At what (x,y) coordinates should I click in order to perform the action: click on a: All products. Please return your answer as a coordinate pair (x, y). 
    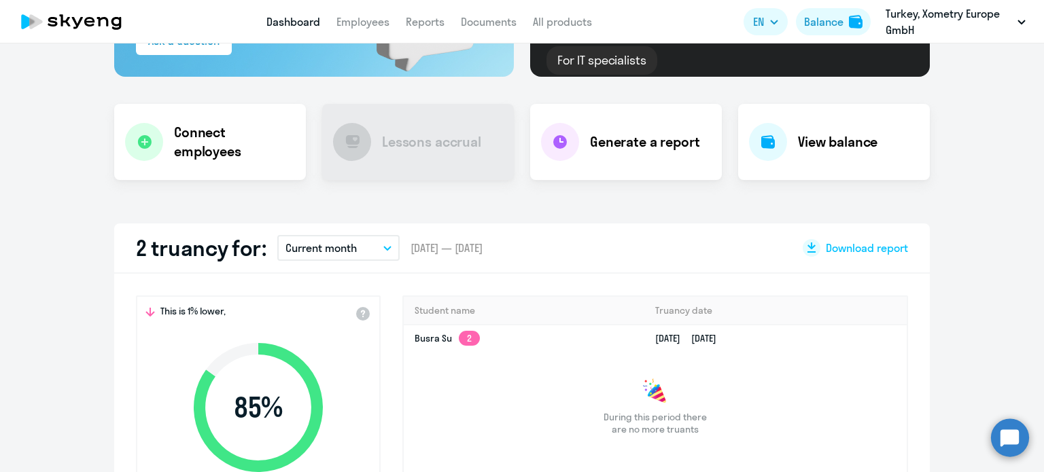
    Looking at the image, I should click on (562, 22).